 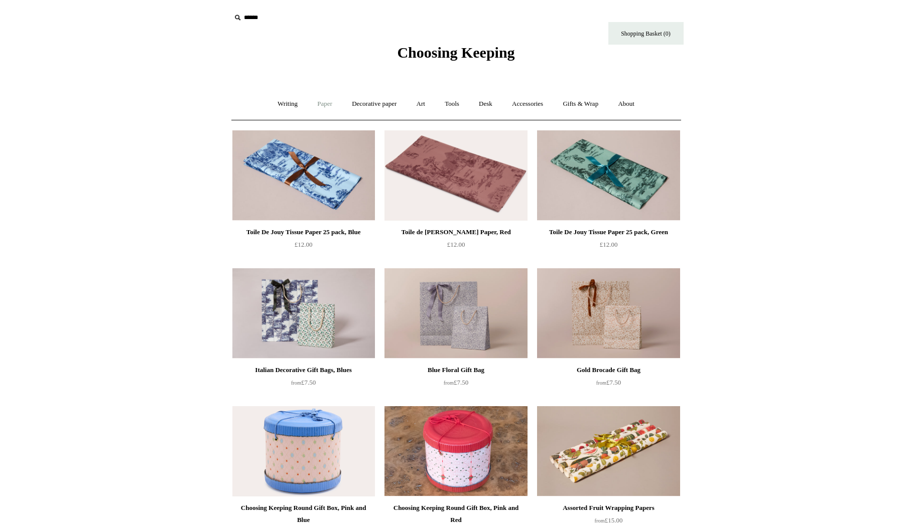 I want to click on div: Choosing Keeping Round Gift Box, Pink and Red, so click(x=456, y=514).